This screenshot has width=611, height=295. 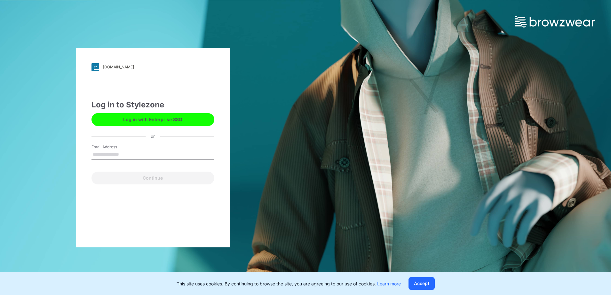 What do you see at coordinates (114, 147) in the screenshot?
I see `label: Email Address` at bounding box center [114, 147].